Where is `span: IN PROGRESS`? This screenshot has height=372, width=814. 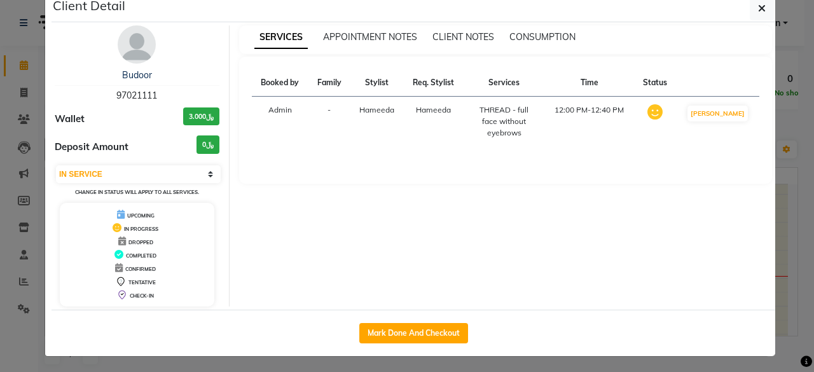
span: IN PROGRESS is located at coordinates (141, 229).